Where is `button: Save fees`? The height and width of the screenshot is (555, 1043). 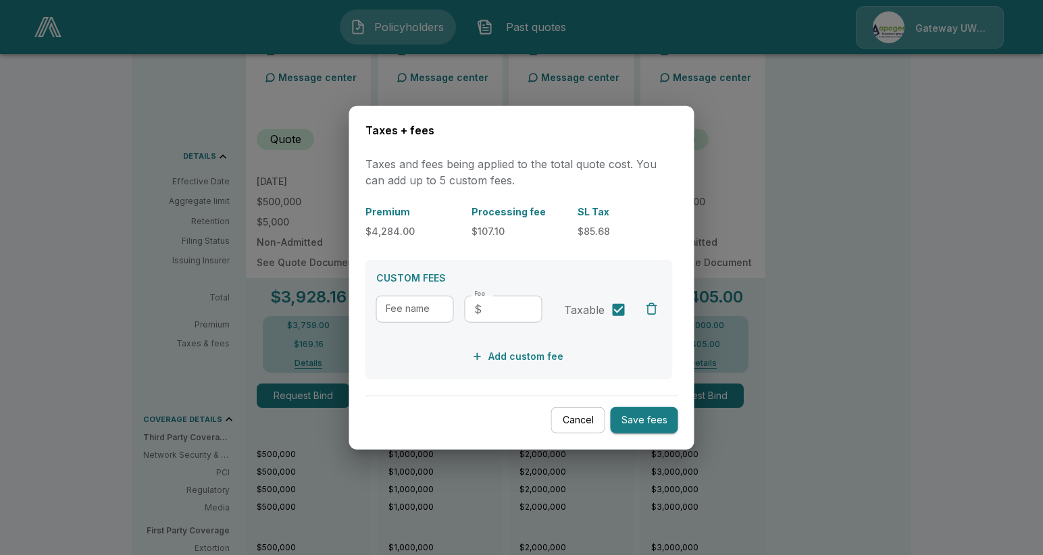
button: Save fees is located at coordinates (644, 420).